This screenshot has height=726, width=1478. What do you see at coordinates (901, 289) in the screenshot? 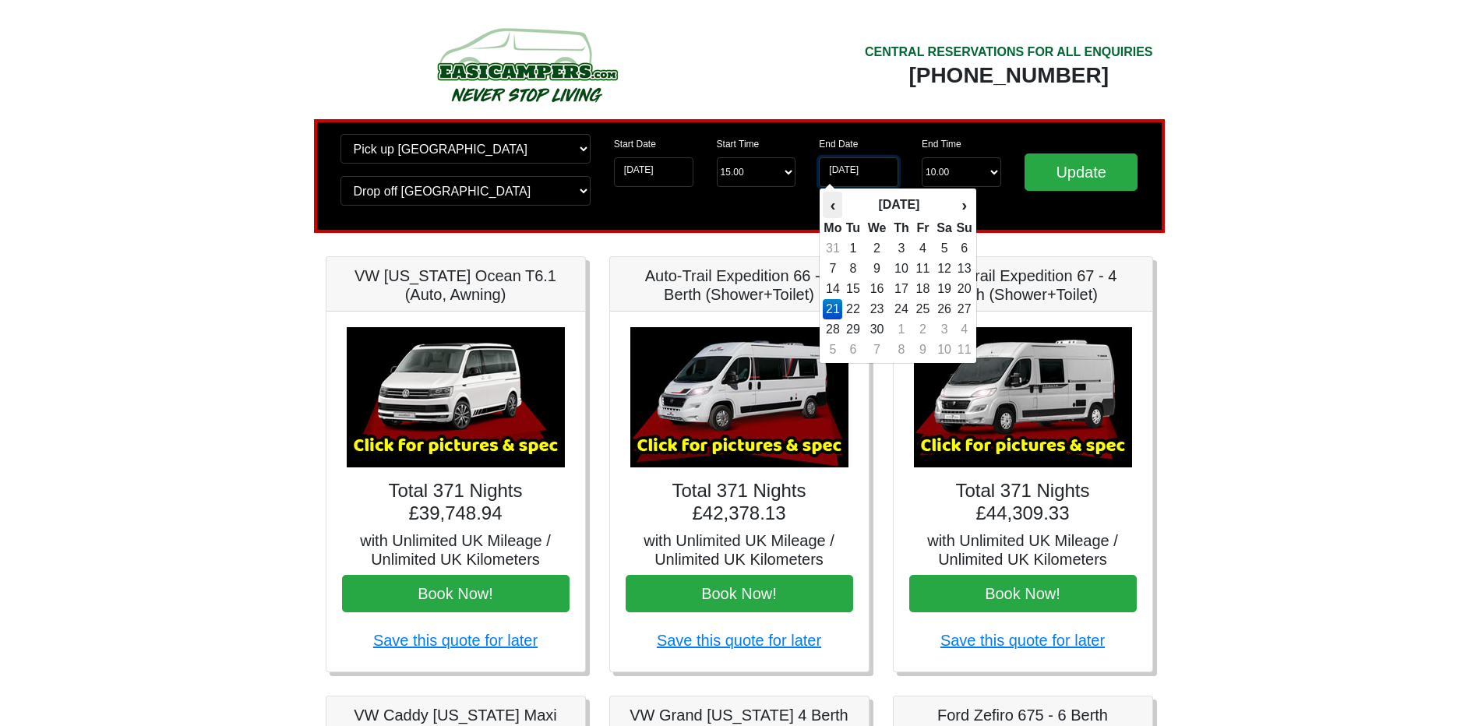
I see `td: 17` at bounding box center [901, 289].